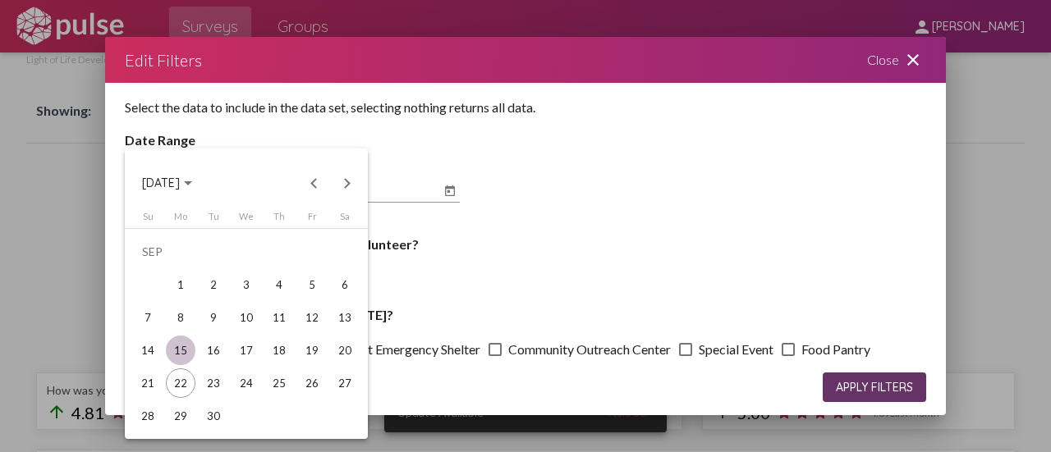  What do you see at coordinates (246, 351) in the screenshot?
I see `div: 17` at bounding box center [246, 351].